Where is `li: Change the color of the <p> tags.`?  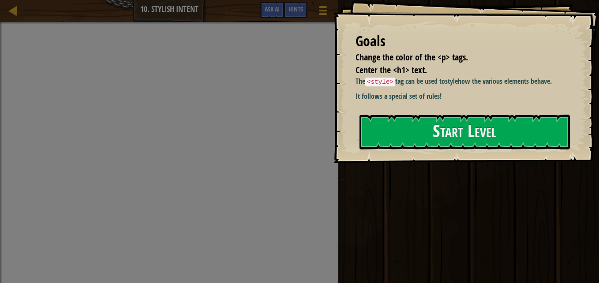 li: Change the color of the <p> tags. is located at coordinates (455, 57).